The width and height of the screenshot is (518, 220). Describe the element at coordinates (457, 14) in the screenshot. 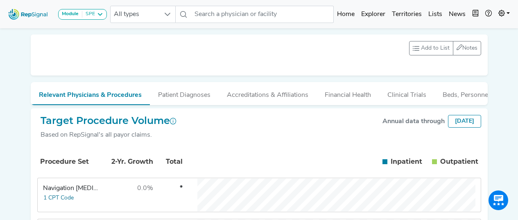

I see `a: News` at that location.